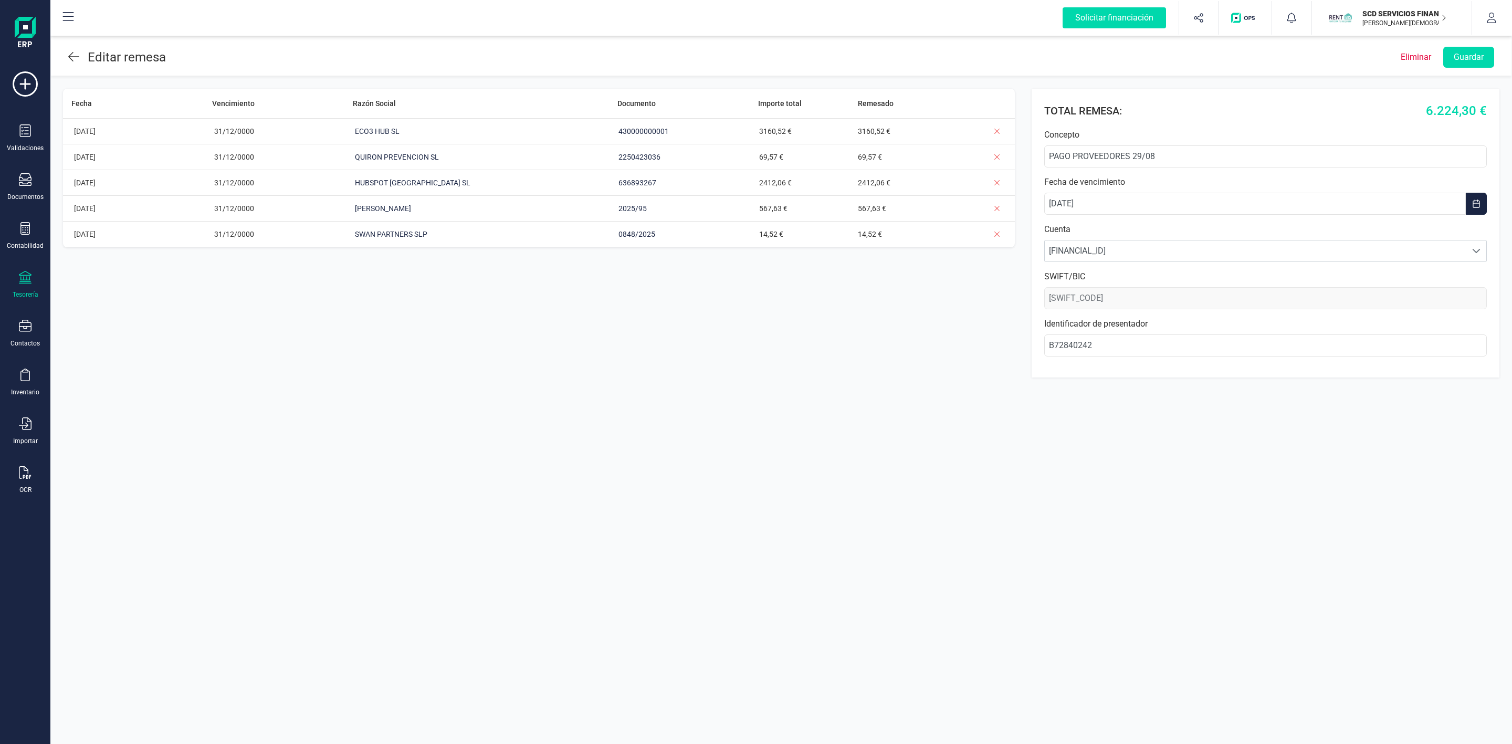 Image resolution: width=1512 pixels, height=744 pixels. Describe the element at coordinates (640, 157) in the screenshot. I see `span: 2250423036` at that location.